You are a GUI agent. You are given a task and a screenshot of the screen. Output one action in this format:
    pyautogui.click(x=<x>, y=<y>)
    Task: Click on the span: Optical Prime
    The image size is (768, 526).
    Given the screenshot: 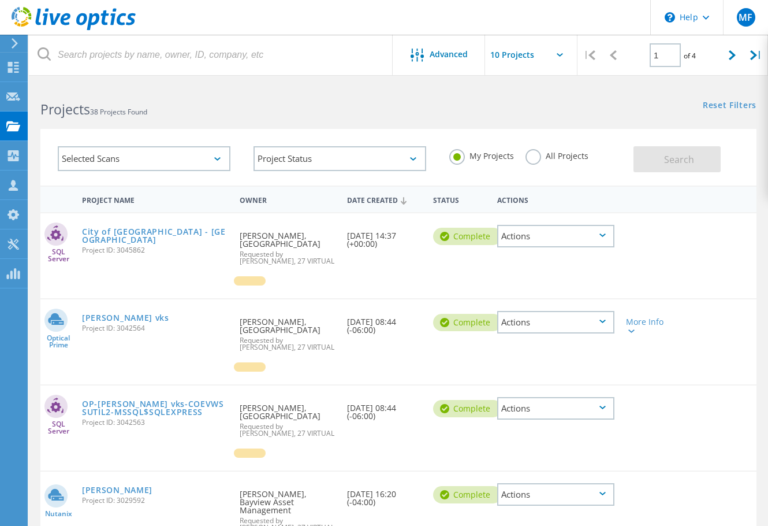 What is the action you would take?
    pyautogui.click(x=58, y=341)
    